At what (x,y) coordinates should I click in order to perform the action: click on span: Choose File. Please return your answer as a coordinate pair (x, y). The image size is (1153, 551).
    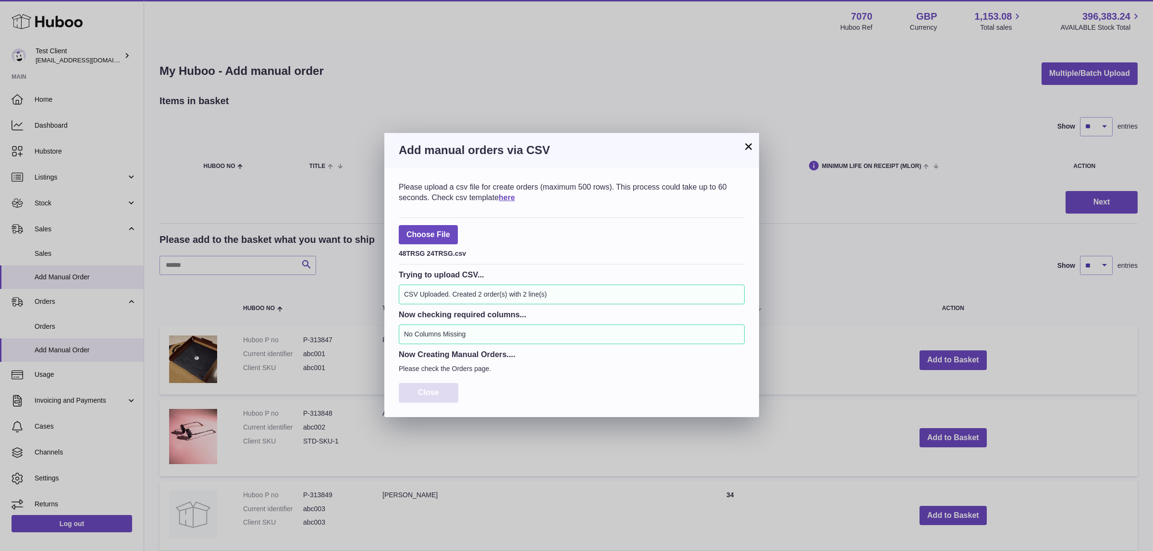
    Looking at the image, I should click on (428, 235).